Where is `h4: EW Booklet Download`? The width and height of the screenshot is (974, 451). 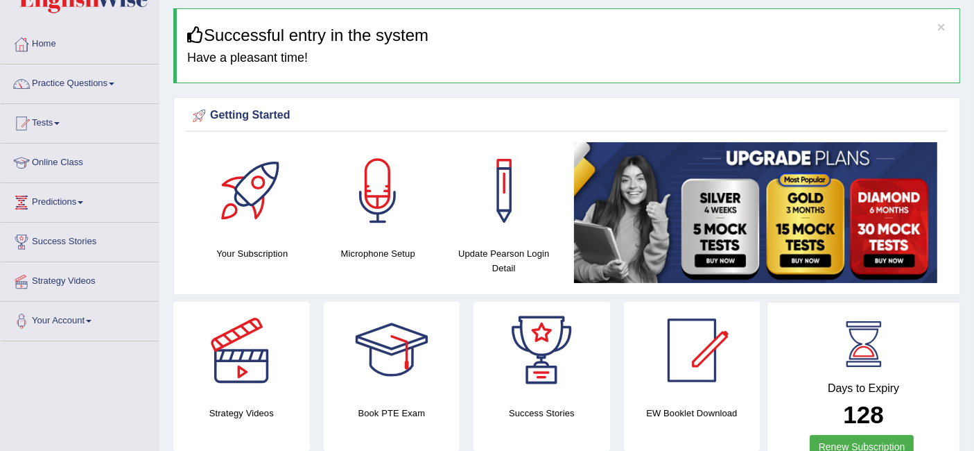
h4: EW Booklet Download is located at coordinates (692, 413).